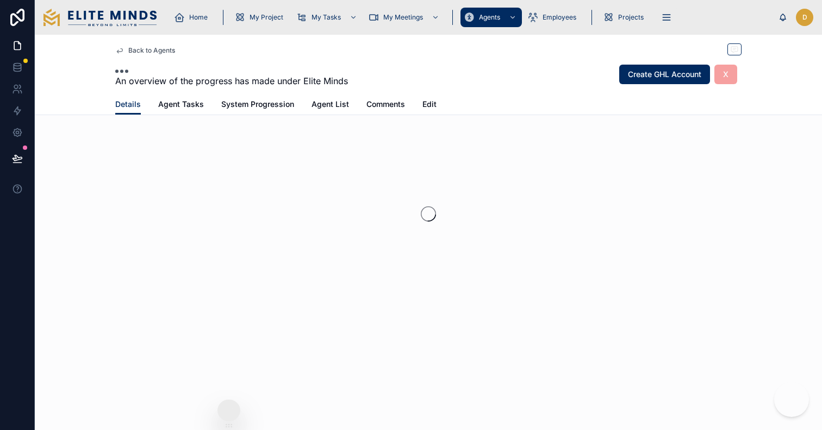 The height and width of the screenshot is (430, 822). Describe the element at coordinates (128, 105) in the screenshot. I see `a: Details` at that location.